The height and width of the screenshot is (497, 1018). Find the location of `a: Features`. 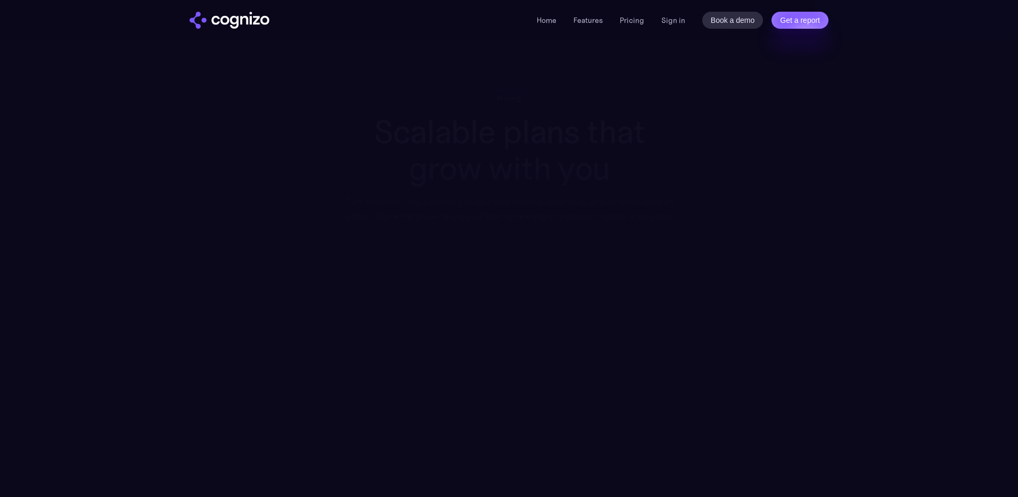

a: Features is located at coordinates (588, 20).